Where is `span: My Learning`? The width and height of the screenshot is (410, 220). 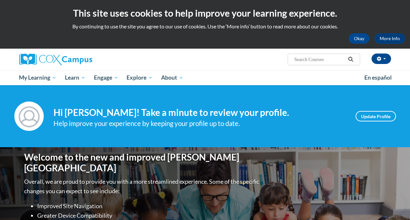 span: My Learning is located at coordinates (37, 78).